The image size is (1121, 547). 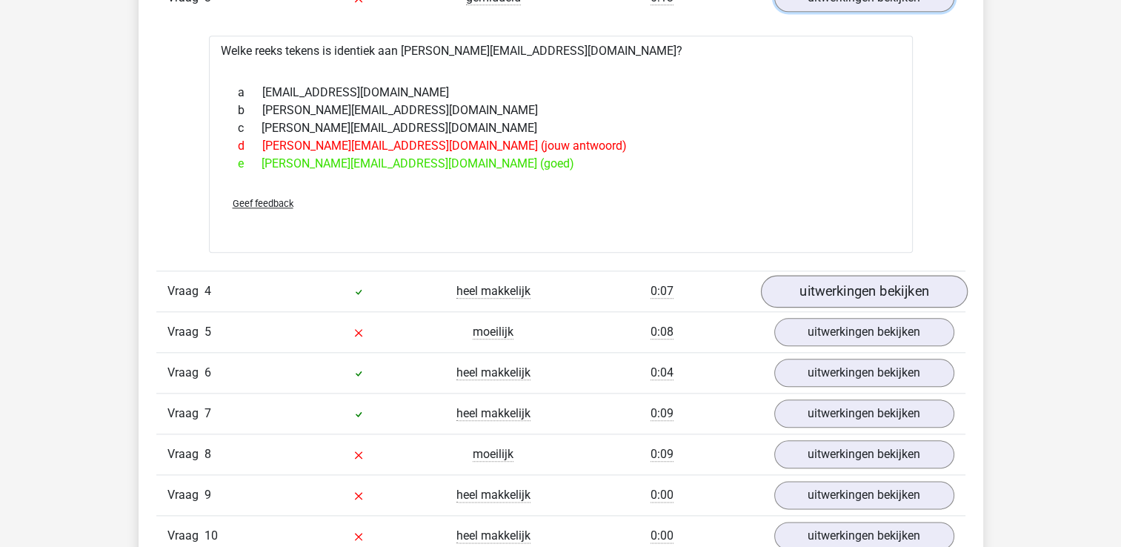 I want to click on span: 0:08, so click(x=661, y=332).